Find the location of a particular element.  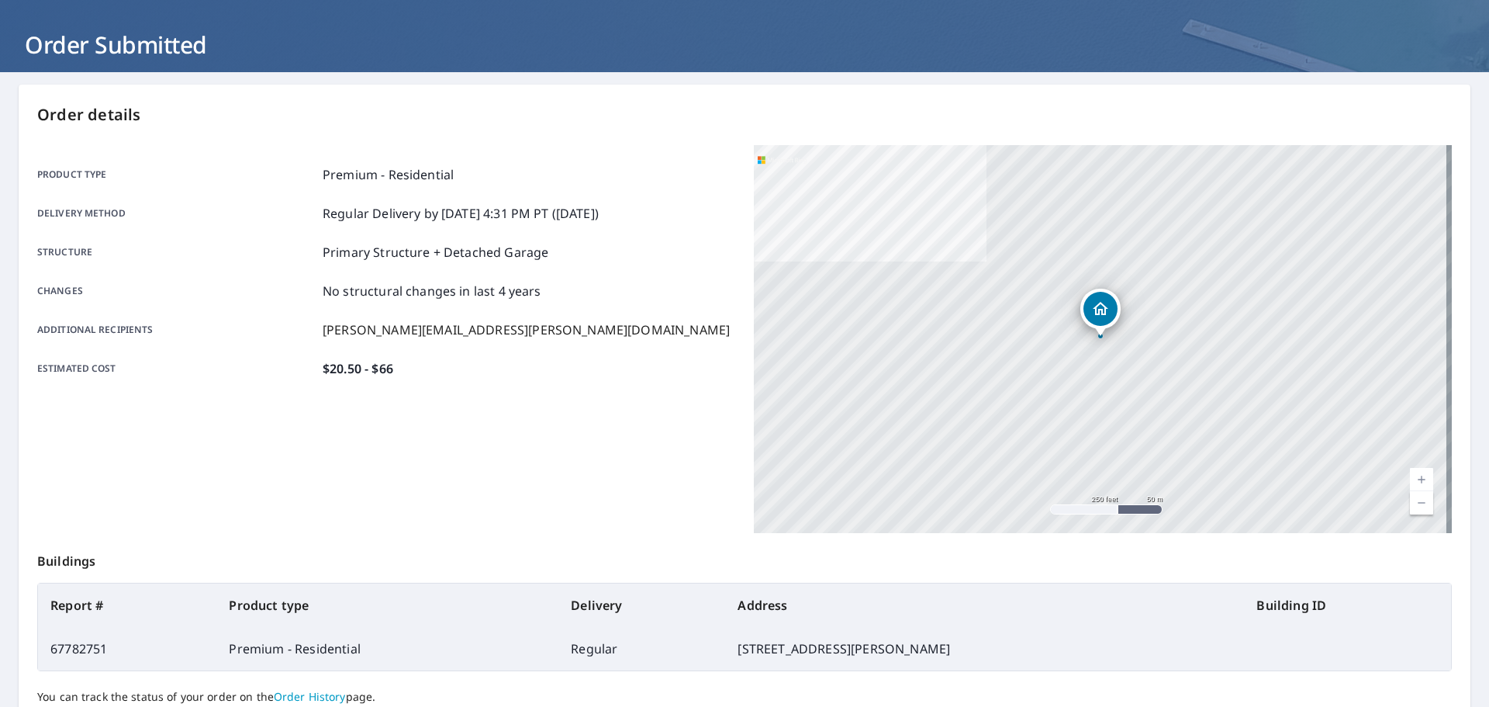

p: Order details is located at coordinates (745, 115).